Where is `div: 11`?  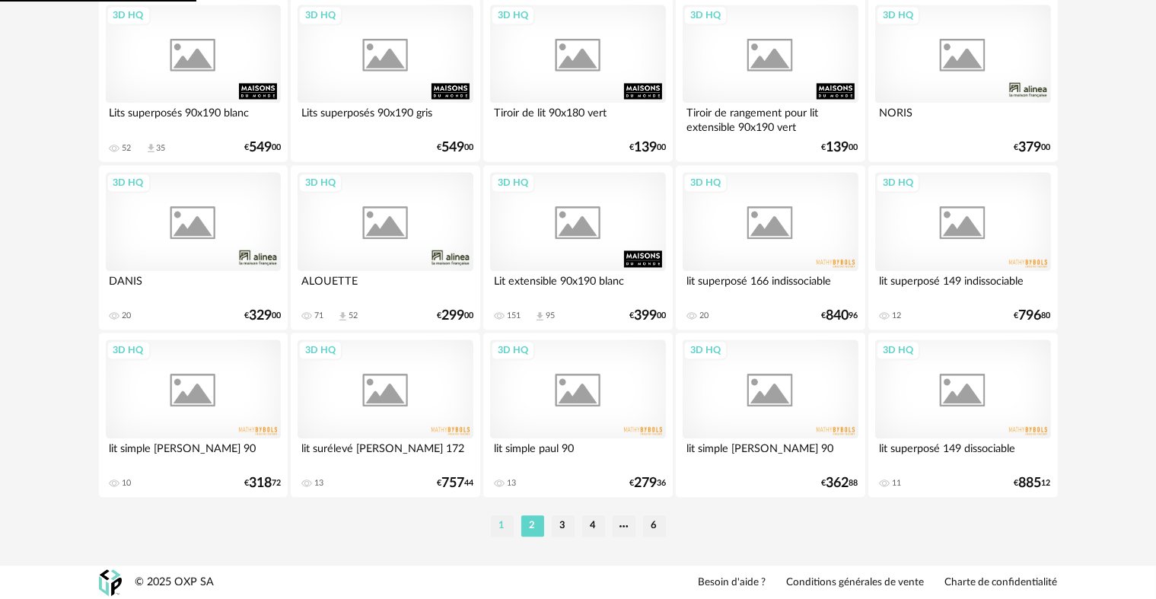 div: 11 is located at coordinates (896, 483).